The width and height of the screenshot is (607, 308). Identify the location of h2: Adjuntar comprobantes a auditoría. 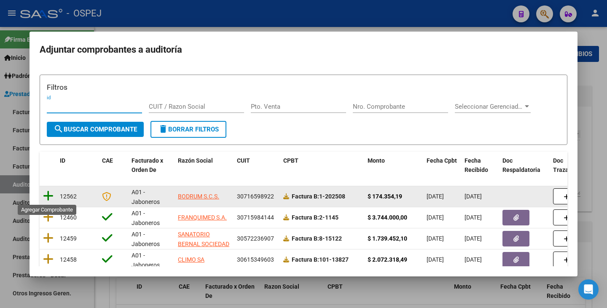
(304, 50).